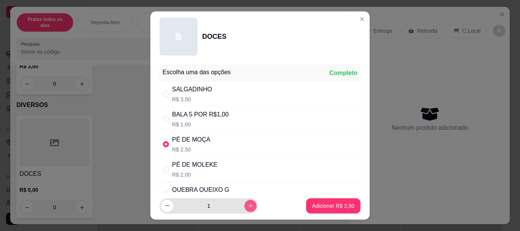 Image resolution: width=520 pixels, height=231 pixels. What do you see at coordinates (191, 140) in the screenshot?
I see `div: PÉ DE MOÇA` at bounding box center [191, 140].